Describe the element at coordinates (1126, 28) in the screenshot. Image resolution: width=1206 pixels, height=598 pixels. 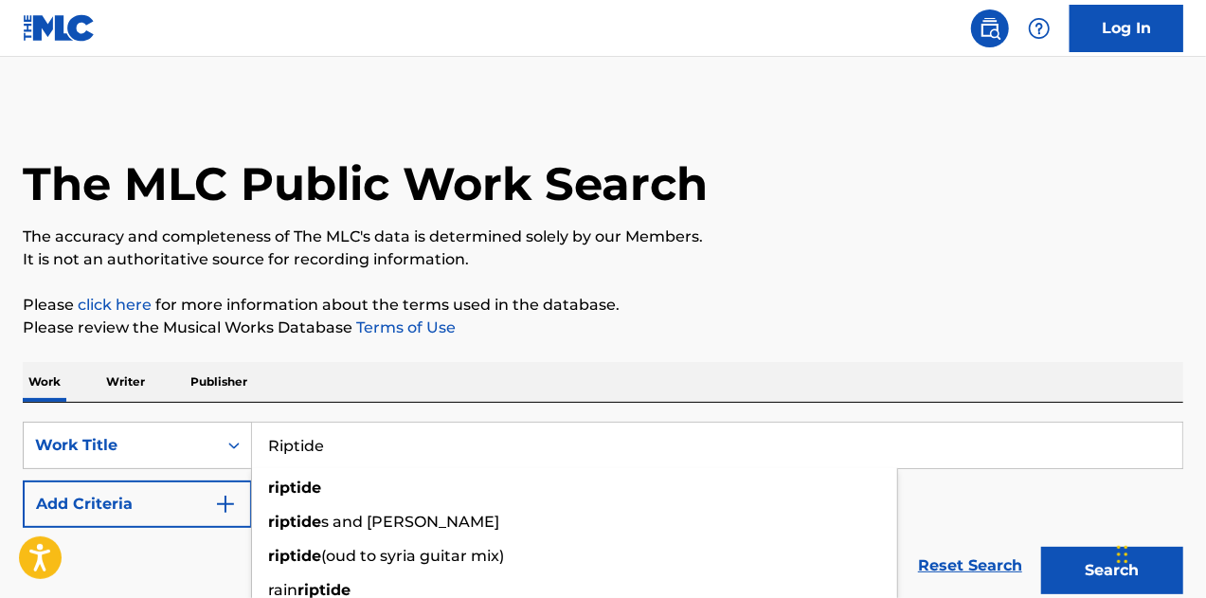
I see `a: Log In` at that location.